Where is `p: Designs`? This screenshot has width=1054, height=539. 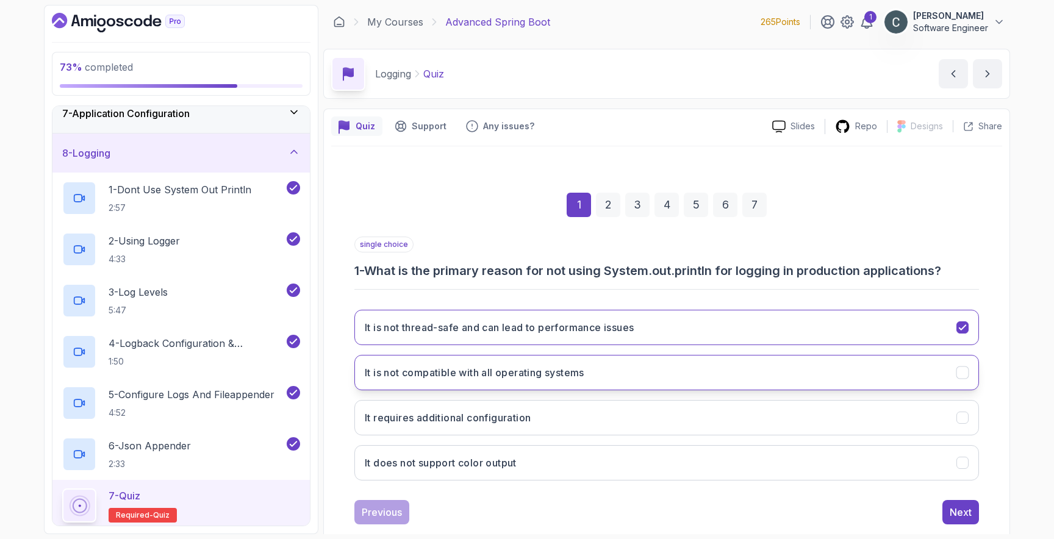 p: Designs is located at coordinates (926, 126).